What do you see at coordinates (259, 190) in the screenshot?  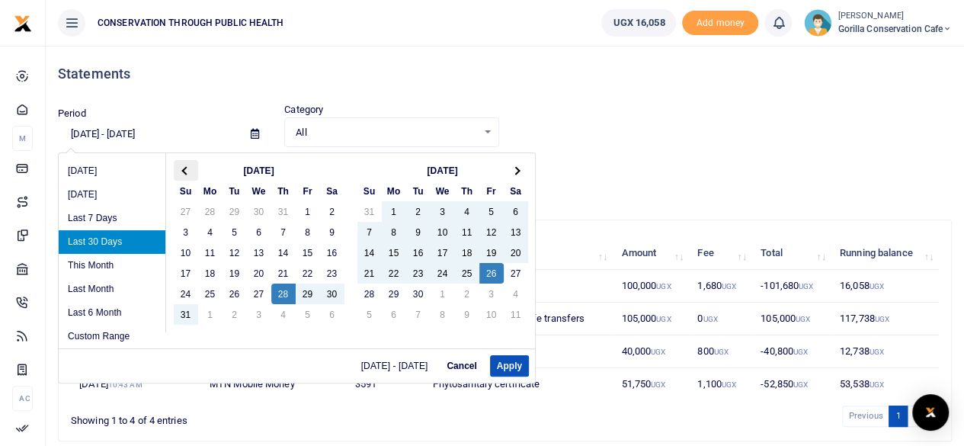 I see `th: We` at bounding box center [259, 190].